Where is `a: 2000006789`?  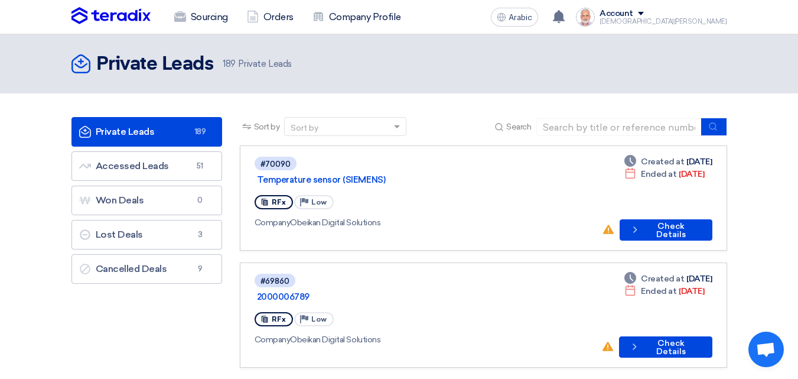 a: 2000006789 is located at coordinates (405, 297).